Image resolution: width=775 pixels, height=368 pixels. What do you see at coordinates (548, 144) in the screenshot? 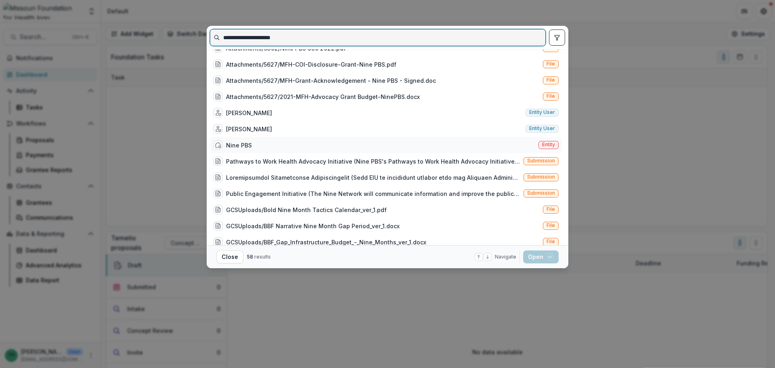
I see `span: Entity` at bounding box center [548, 144].